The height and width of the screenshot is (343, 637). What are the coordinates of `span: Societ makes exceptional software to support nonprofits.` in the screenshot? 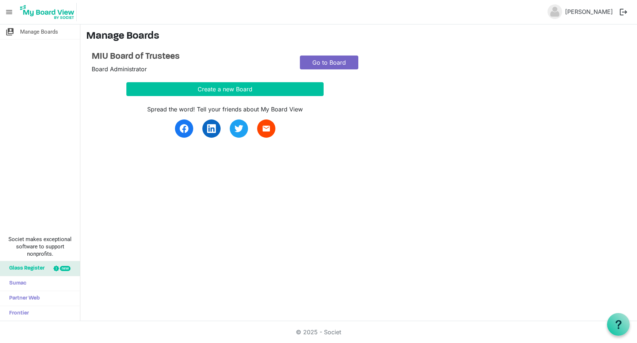 It's located at (40, 246).